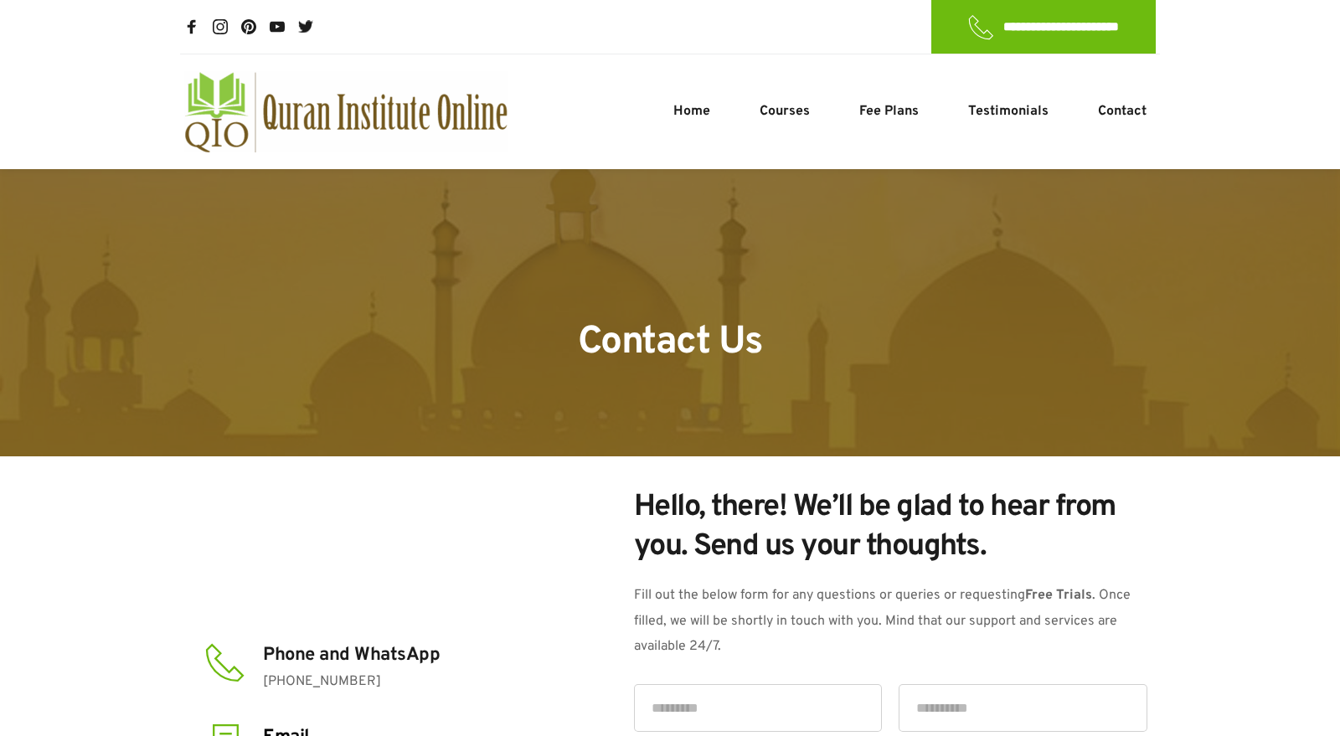 The image size is (1340, 736). Describe the element at coordinates (692, 111) in the screenshot. I see `a: Home` at that location.